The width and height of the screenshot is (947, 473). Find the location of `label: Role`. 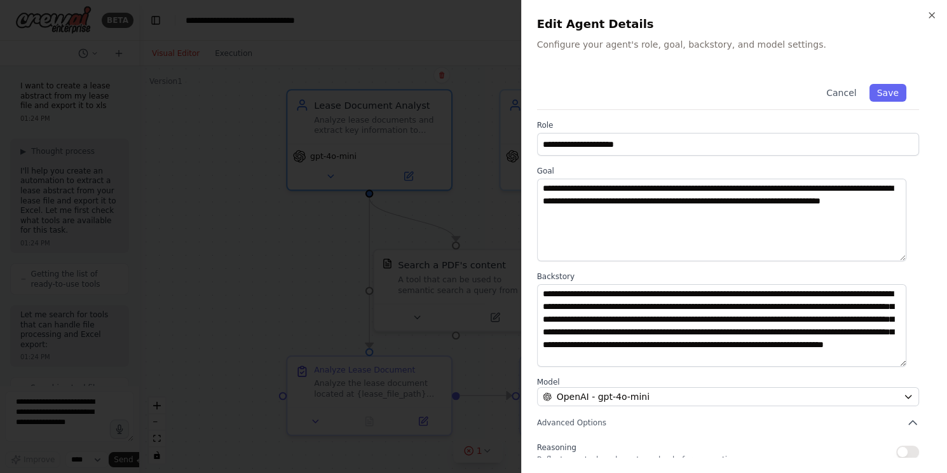

label: Role is located at coordinates (728, 125).